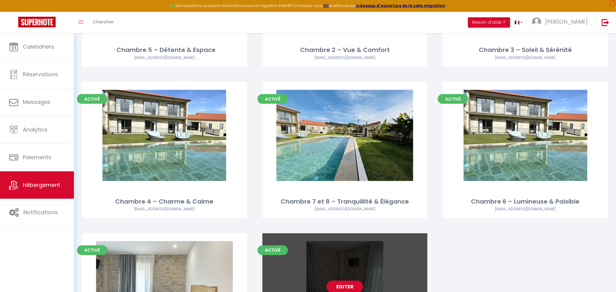 The width and height of the screenshot is (616, 292). What do you see at coordinates (37, 157) in the screenshot?
I see `span: Paiements` at bounding box center [37, 157].